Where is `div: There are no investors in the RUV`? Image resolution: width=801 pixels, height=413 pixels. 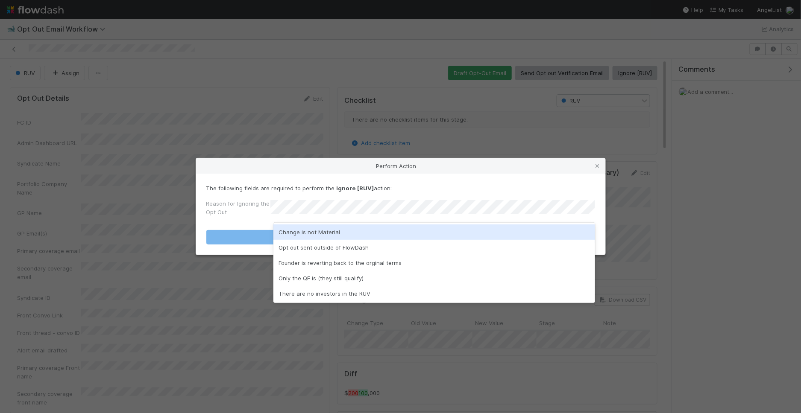
div: There are no investors in the RUV is located at coordinates (434, 294).